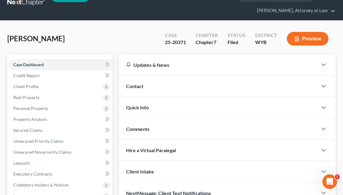 This screenshot has height=195, width=343. I want to click on div: Updates & News, so click(218, 65).